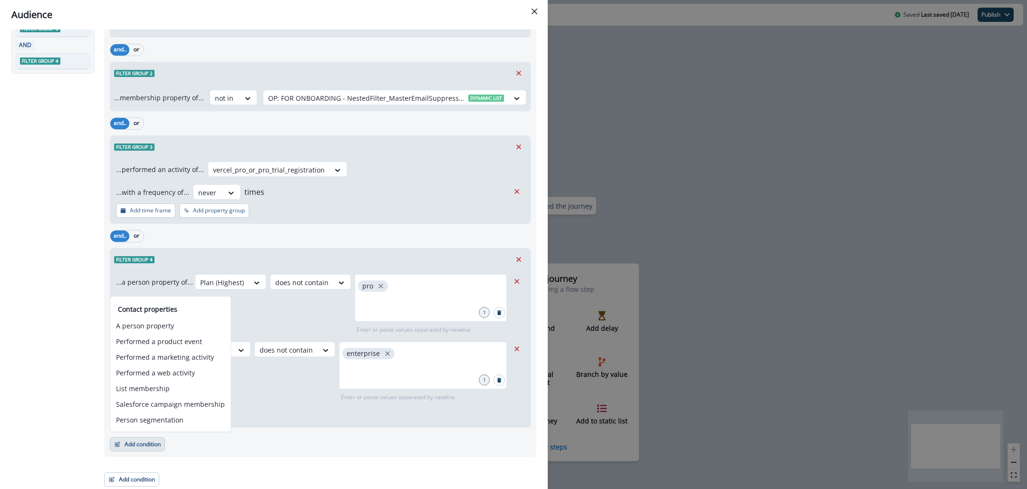 The width and height of the screenshot is (1027, 489). I want to click on p: ...performed an activity of..., so click(160, 169).